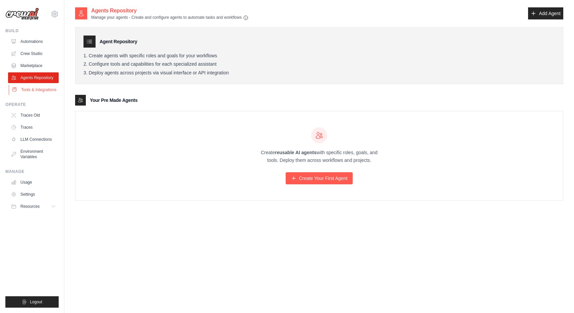 The image size is (574, 313). What do you see at coordinates (118, 42) in the screenshot?
I see `h3: Agent Repository` at bounding box center [118, 42].